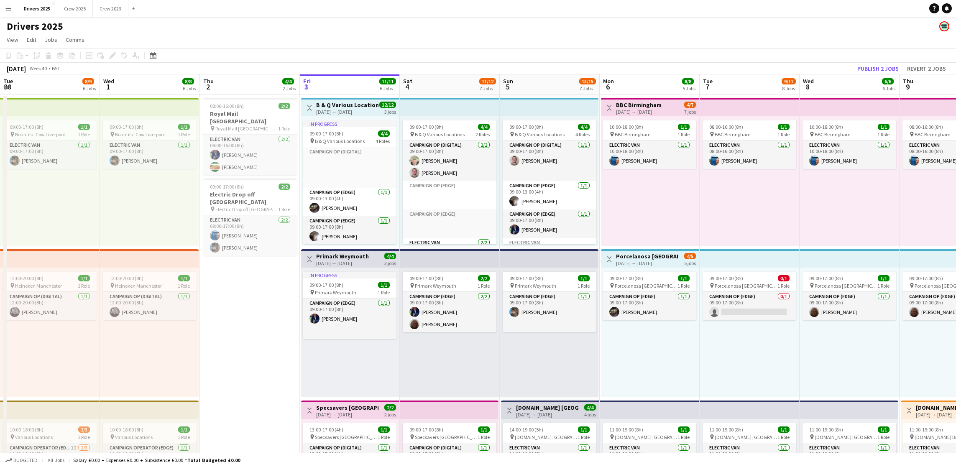 This screenshot has height=467, width=956. What do you see at coordinates (944, 26) in the screenshot?
I see `app-user-avatar: Claire Stewart` at bounding box center [944, 26].